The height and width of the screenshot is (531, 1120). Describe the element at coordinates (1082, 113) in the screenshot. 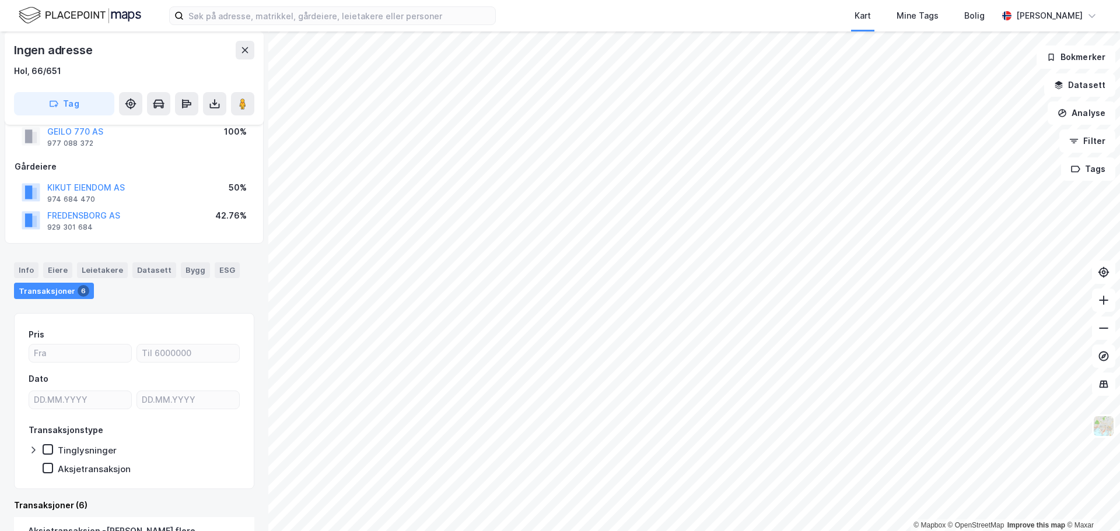

I see `button: Analyse` at that location.